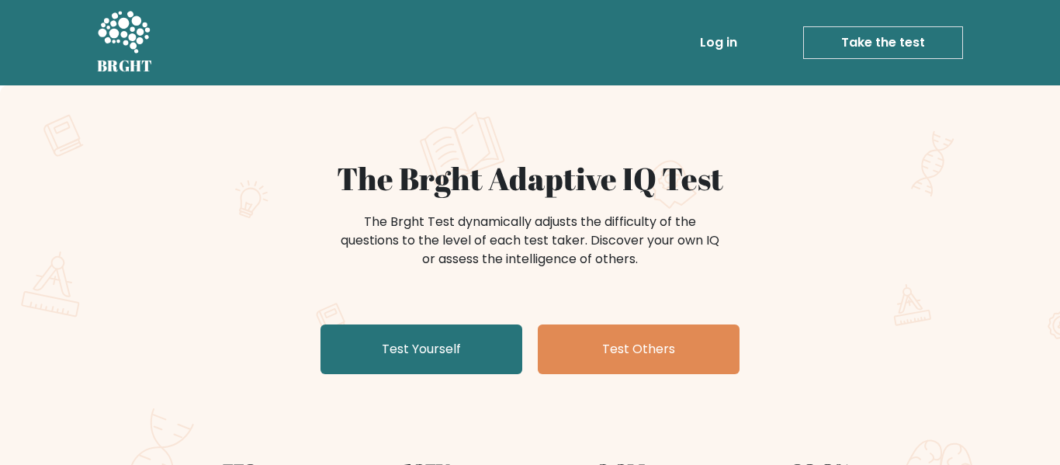 Image resolution: width=1060 pixels, height=465 pixels. What do you see at coordinates (530, 241) in the screenshot?
I see `div: The Brght Test dynamically adjusts the difficulty of the questions to the level of each test take...` at bounding box center [530, 241].